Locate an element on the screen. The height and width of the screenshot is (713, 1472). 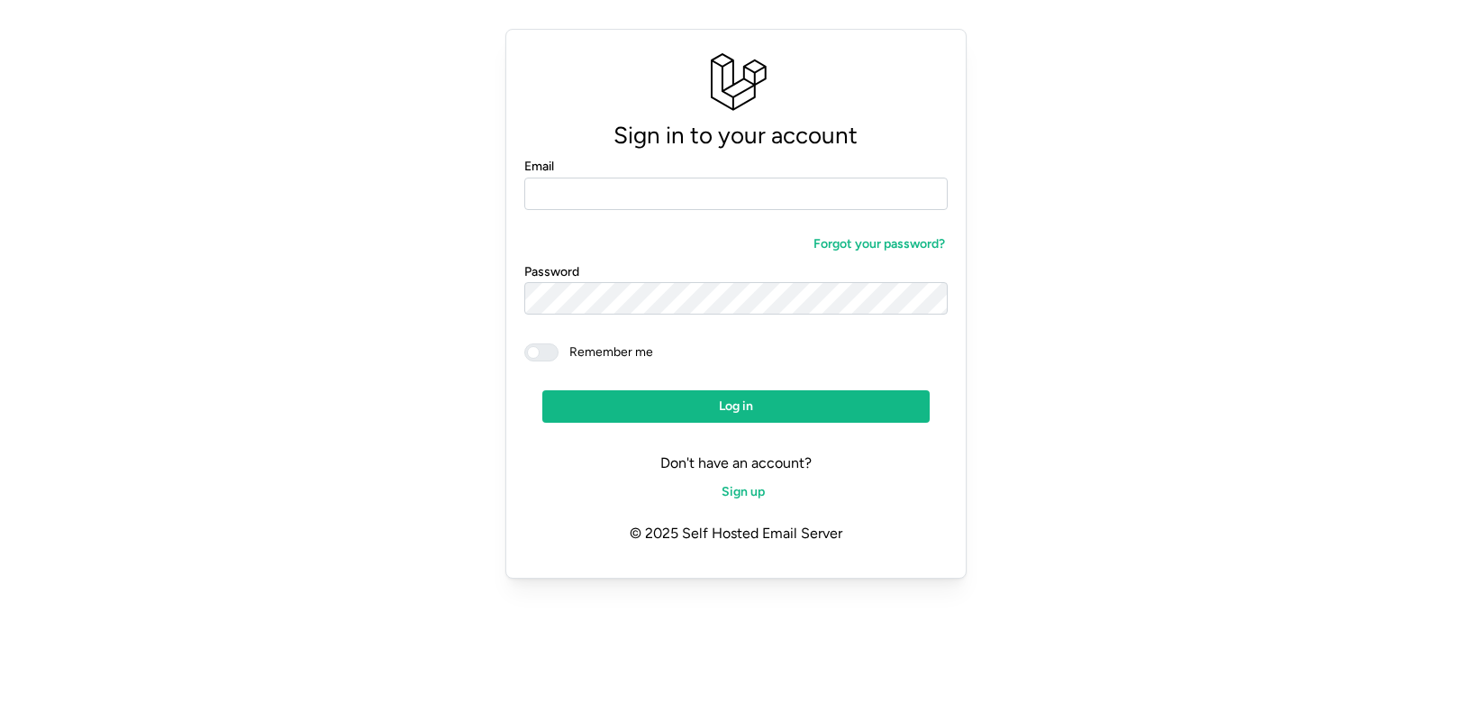
button: Log in is located at coordinates (736, 406).